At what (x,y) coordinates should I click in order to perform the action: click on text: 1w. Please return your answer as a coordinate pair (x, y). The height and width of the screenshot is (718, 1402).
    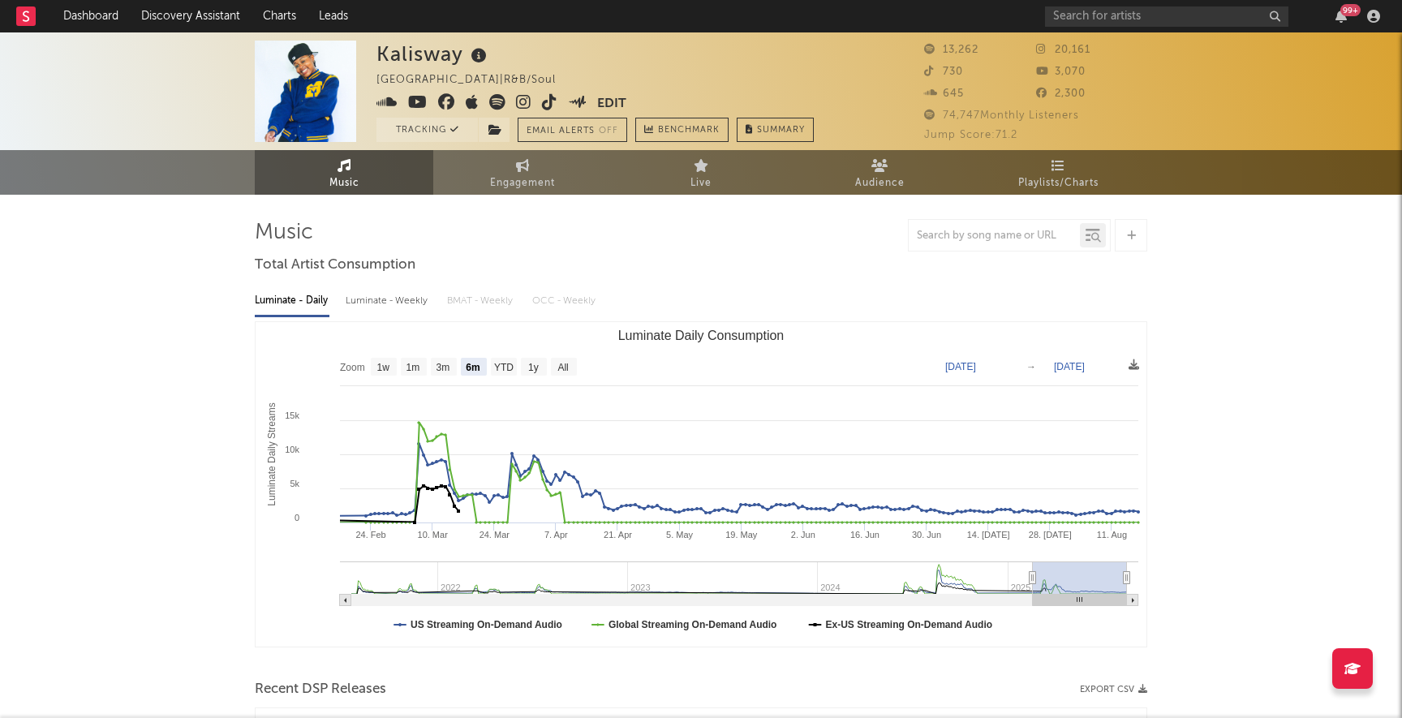
    Looking at the image, I should click on (384, 368).